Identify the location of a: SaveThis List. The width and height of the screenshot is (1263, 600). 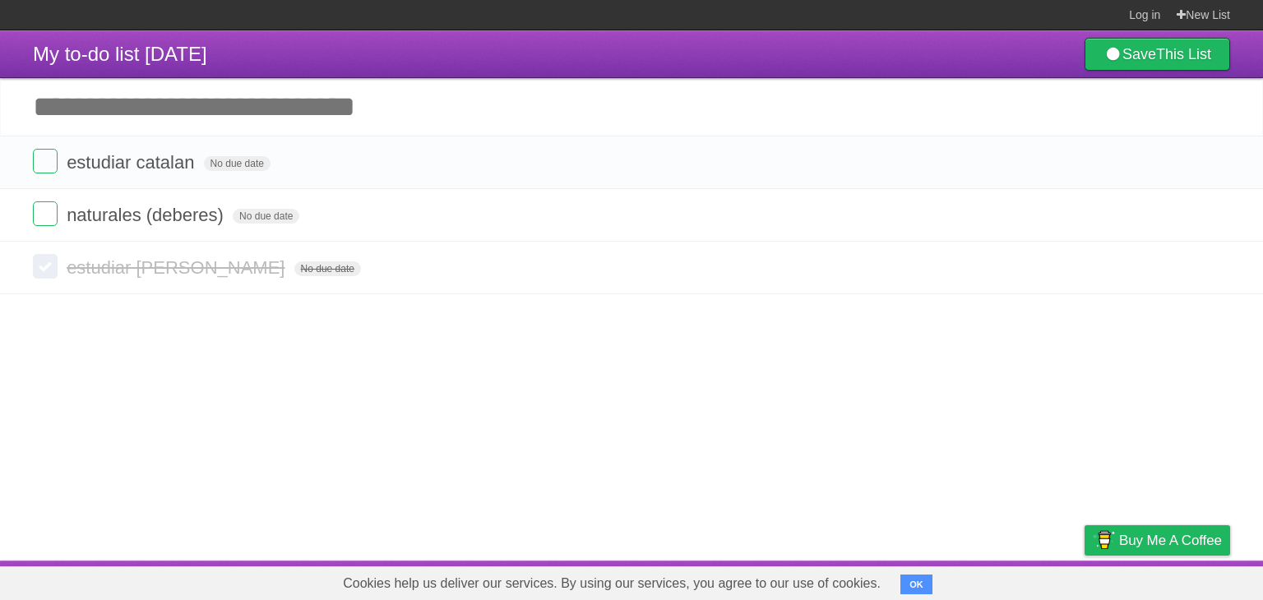
(1157, 54).